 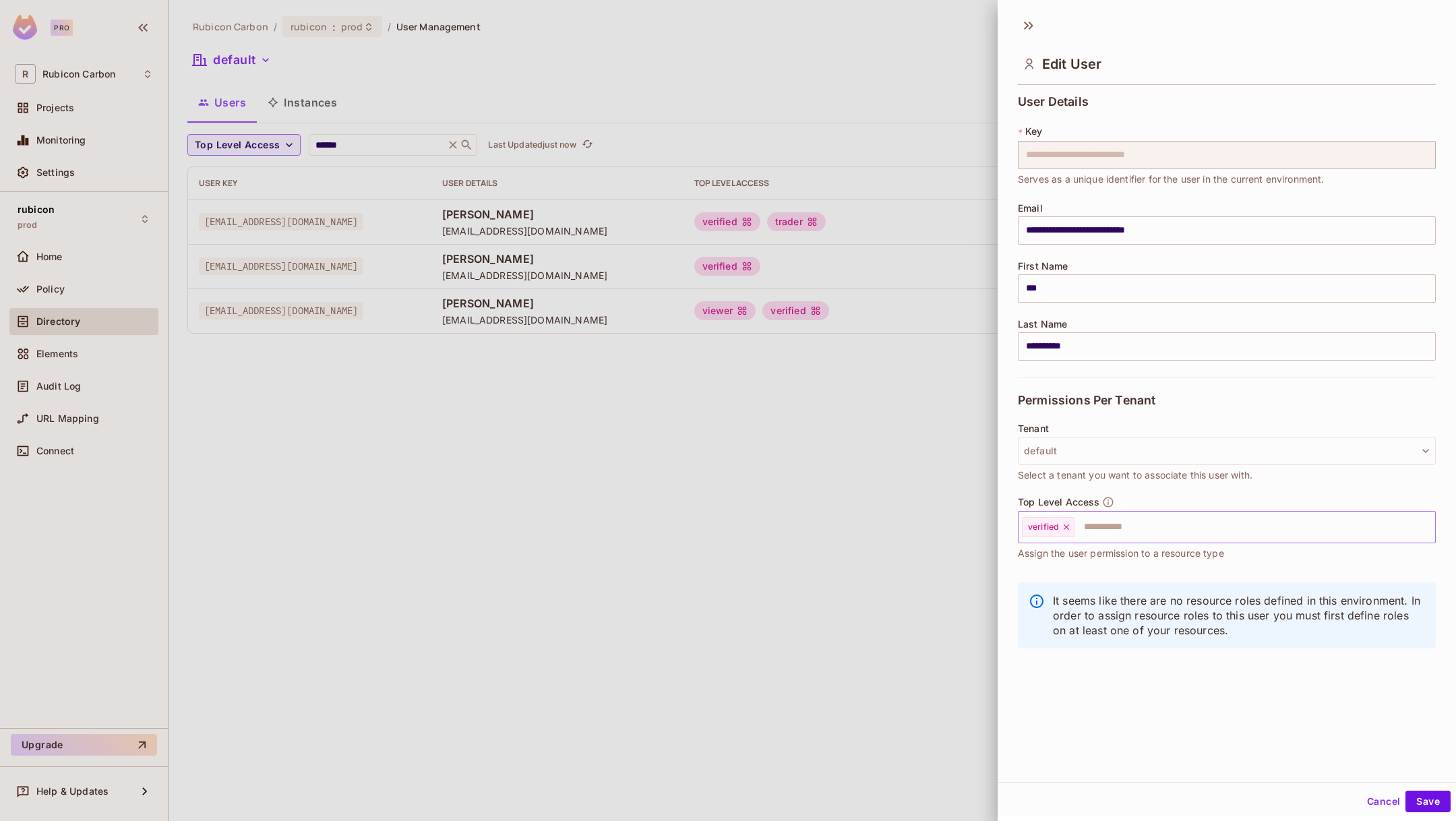 I want to click on span: Last Name, so click(x=1042, y=324).